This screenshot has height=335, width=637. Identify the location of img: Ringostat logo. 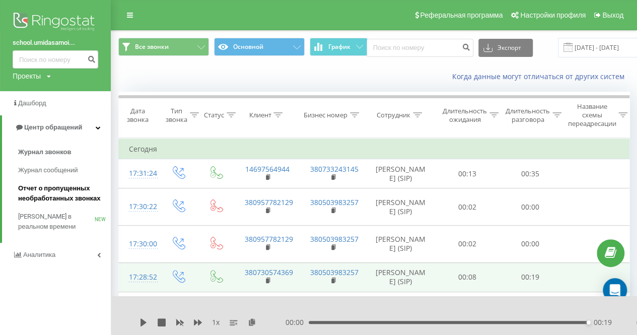
(55, 23).